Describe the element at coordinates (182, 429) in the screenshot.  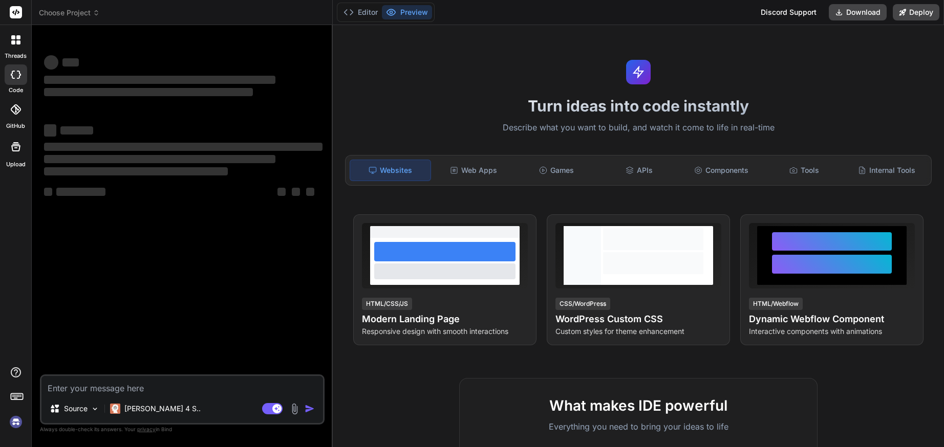
I see `p: Always double-check its answers. Your in Bind` at that location.